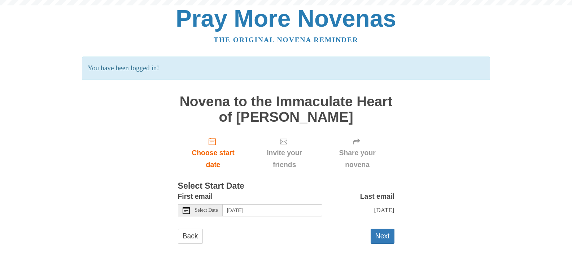 The image size is (572, 269). What do you see at coordinates (382, 236) in the screenshot?
I see `button: Next` at bounding box center [382, 236].